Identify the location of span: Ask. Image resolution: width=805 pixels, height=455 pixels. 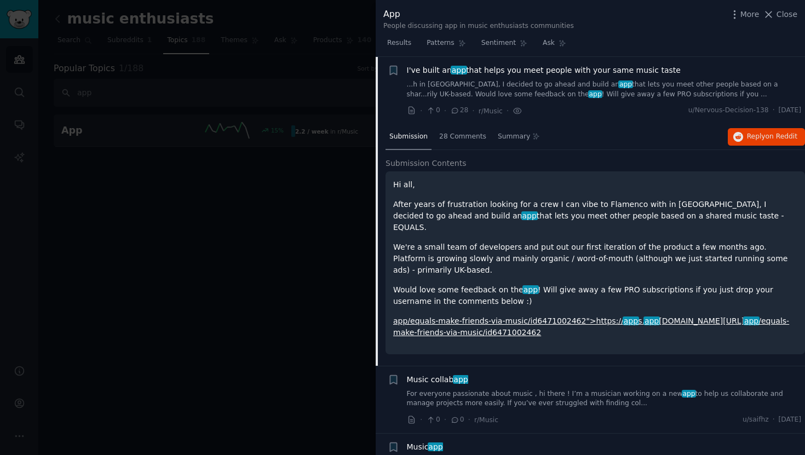
(549, 43).